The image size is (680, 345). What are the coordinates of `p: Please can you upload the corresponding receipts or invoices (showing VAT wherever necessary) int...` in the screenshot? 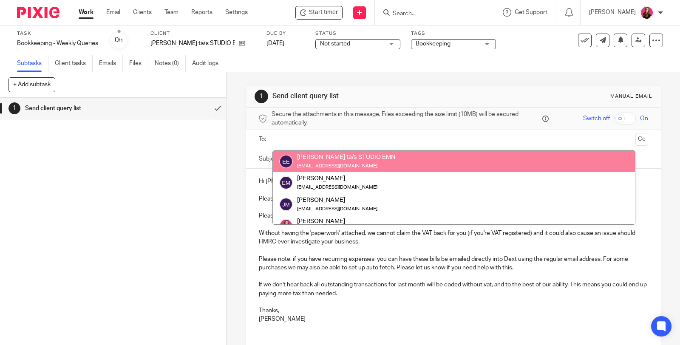 It's located at (453, 212).